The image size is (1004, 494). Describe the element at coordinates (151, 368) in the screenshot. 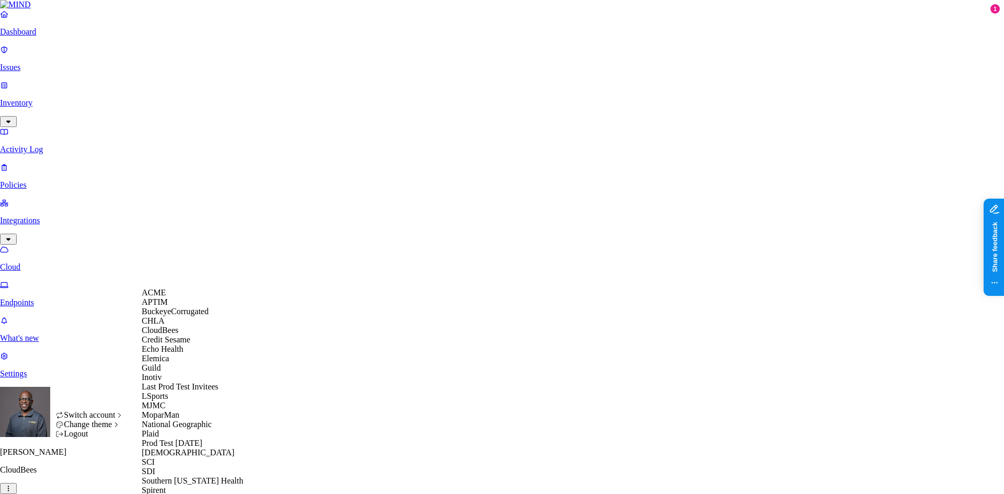

I see `span: Guild` at that location.